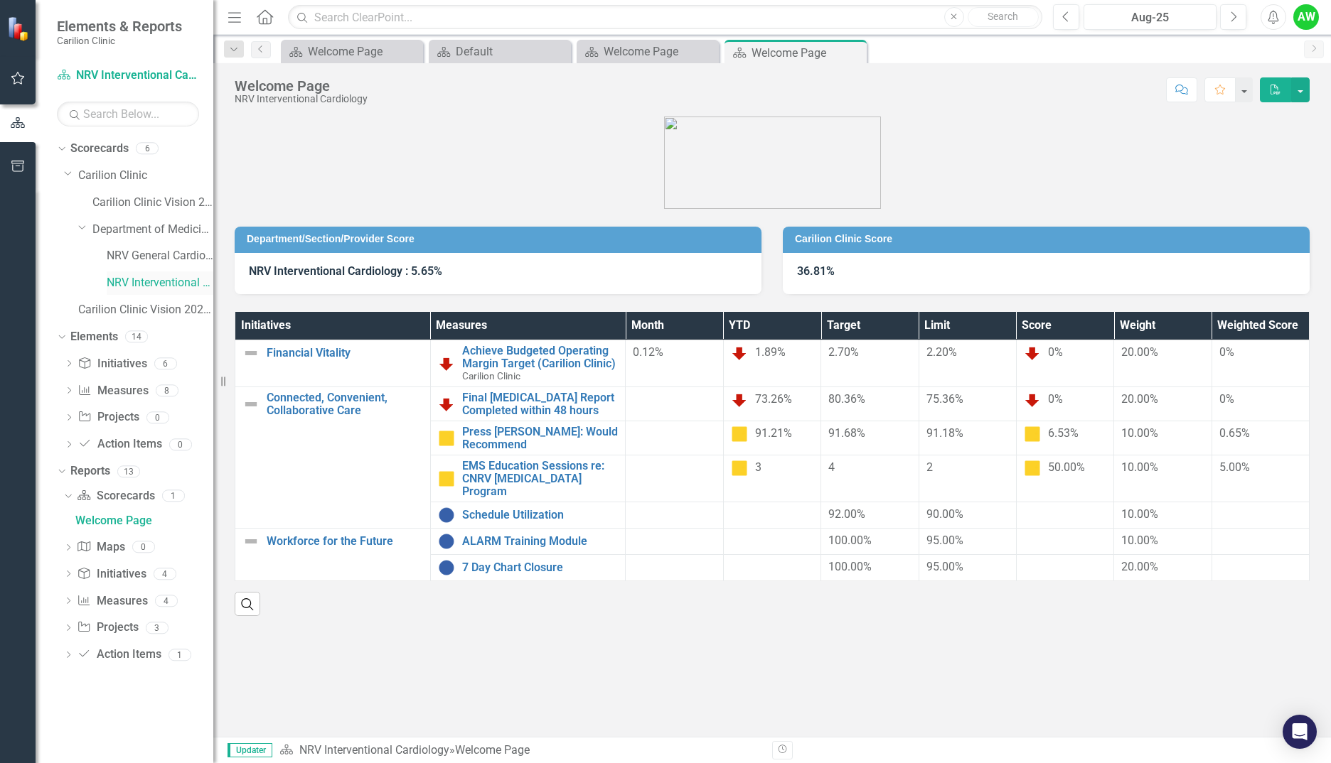 Image resolution: width=1331 pixels, height=763 pixels. What do you see at coordinates (847, 514) in the screenshot?
I see `span: 92.00%` at bounding box center [847, 514].